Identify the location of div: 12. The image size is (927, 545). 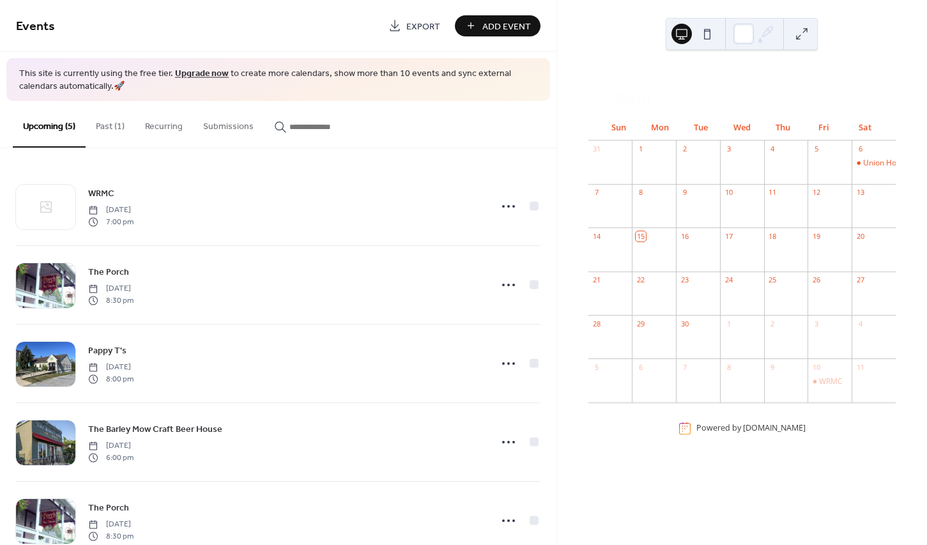
(816, 192).